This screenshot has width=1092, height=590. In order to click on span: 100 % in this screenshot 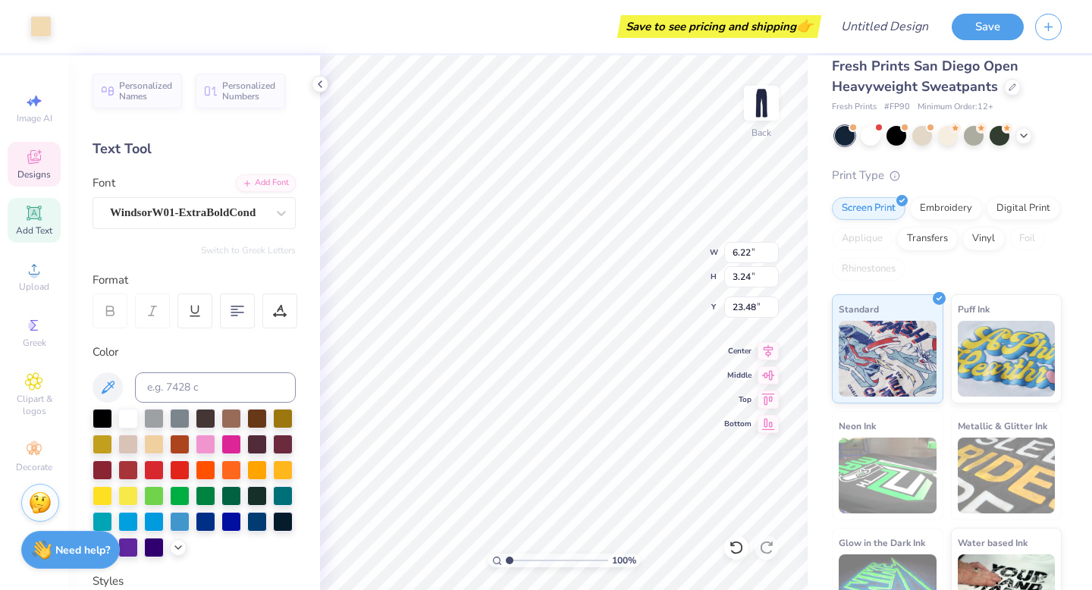, I will do `click(624, 560)`.